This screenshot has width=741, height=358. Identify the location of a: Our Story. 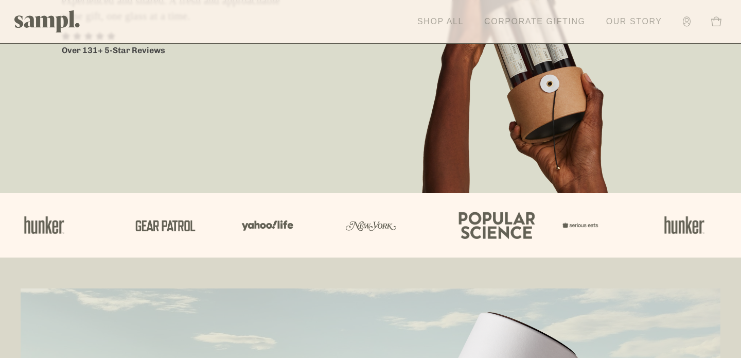
(634, 22).